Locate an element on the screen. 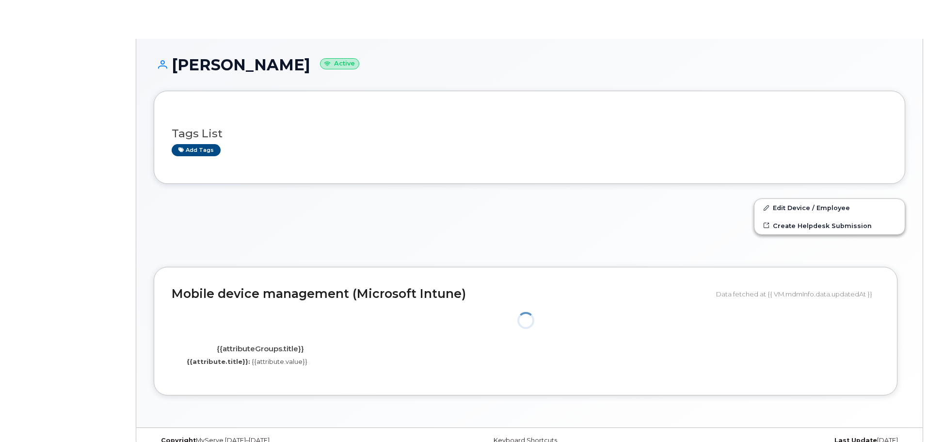 This screenshot has height=442, width=928. h2: Mobile device management (Microsoft Intune) is located at coordinates (440, 294).